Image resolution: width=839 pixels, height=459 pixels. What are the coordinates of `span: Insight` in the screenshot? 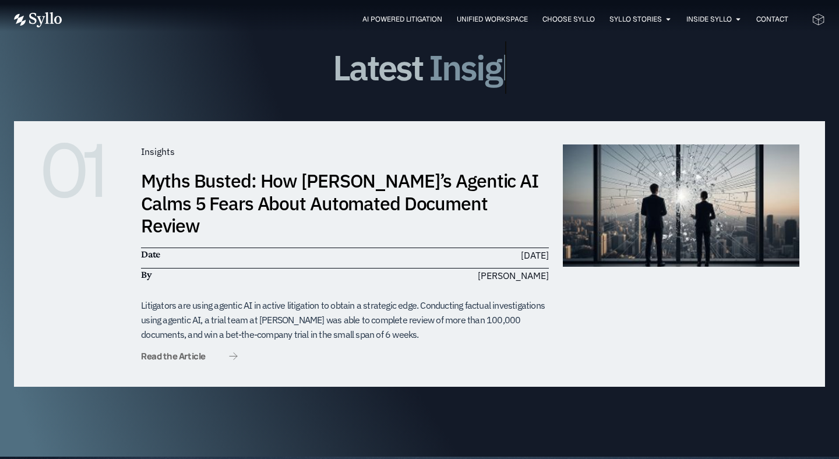 It's located at (480, 68).